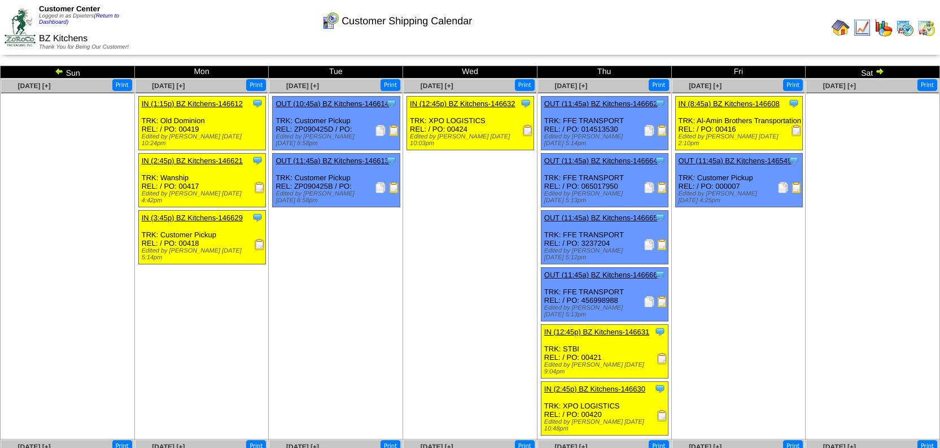 The width and height of the screenshot is (940, 448). Describe the element at coordinates (872, 72) in the screenshot. I see `td: Sat` at that location.